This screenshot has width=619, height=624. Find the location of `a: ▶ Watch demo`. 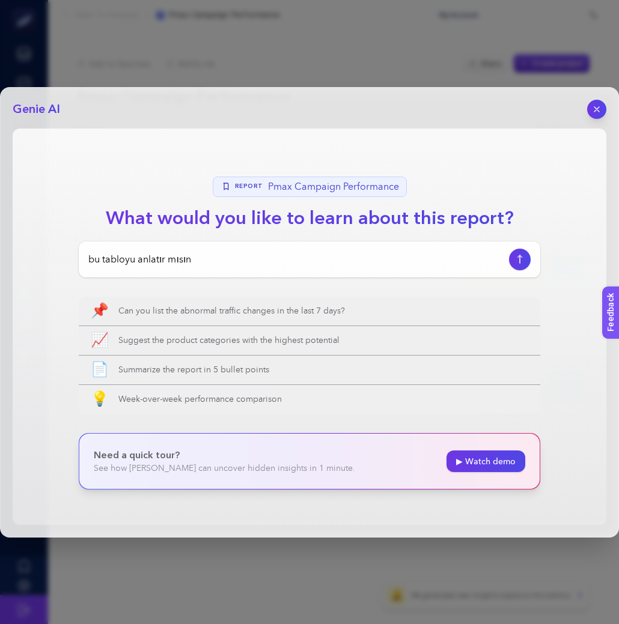

a: ▶ Watch demo is located at coordinates (486, 461).